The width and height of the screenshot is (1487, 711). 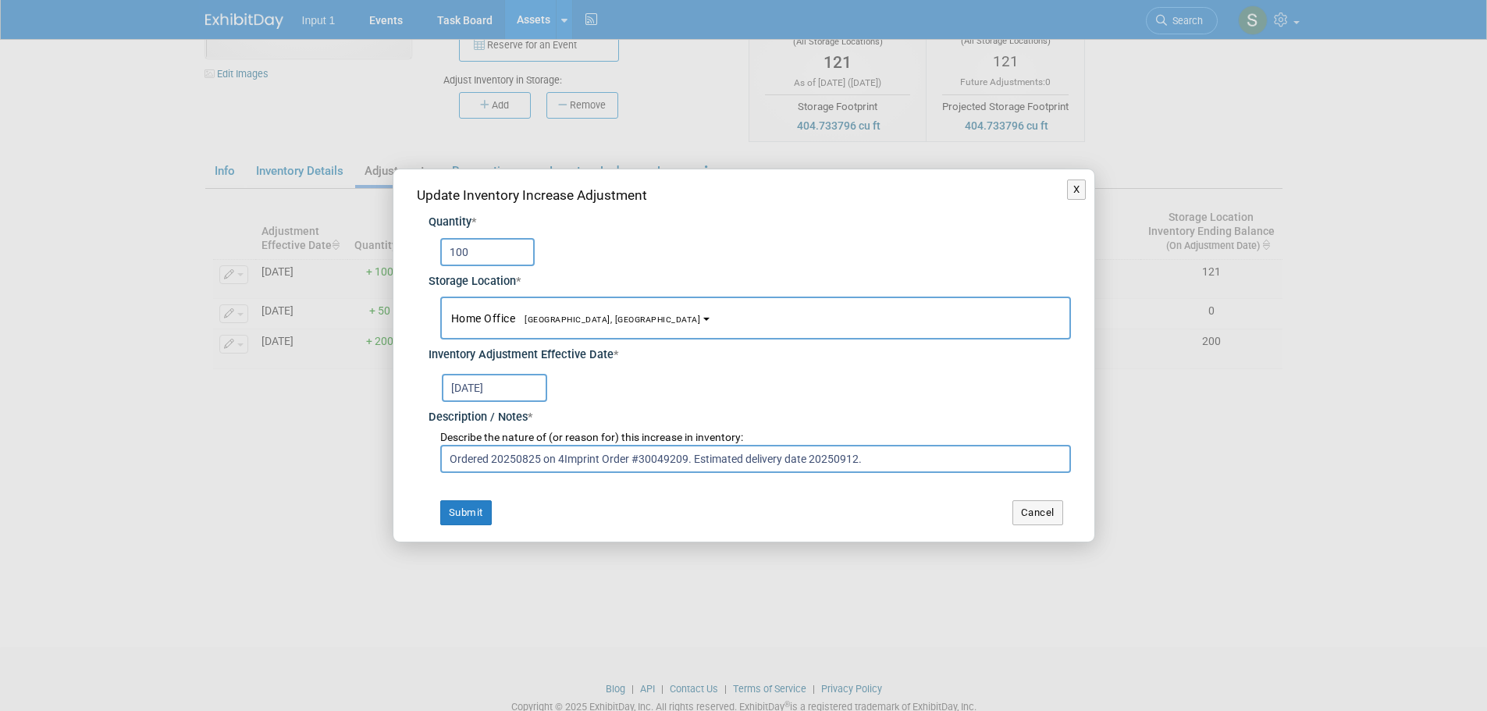 What do you see at coordinates (1076, 190) in the screenshot?
I see `button: X` at bounding box center [1076, 190].